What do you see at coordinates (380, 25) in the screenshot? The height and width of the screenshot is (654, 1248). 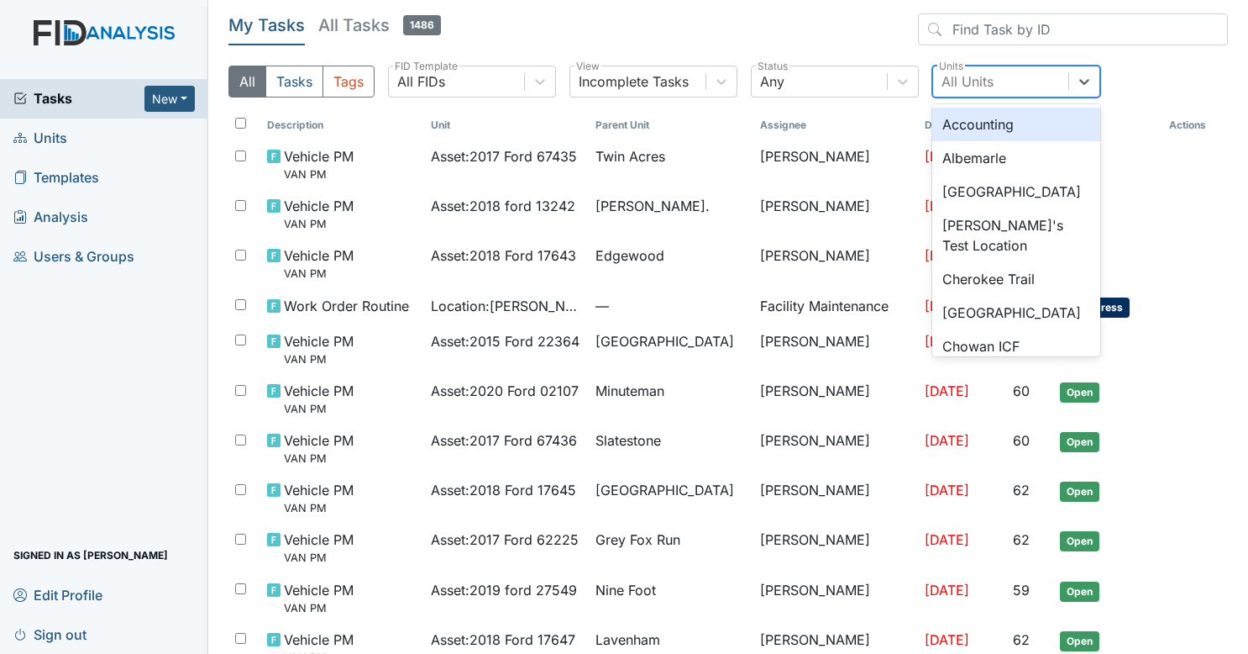 I see `h5: All Tasks` at bounding box center [380, 25].